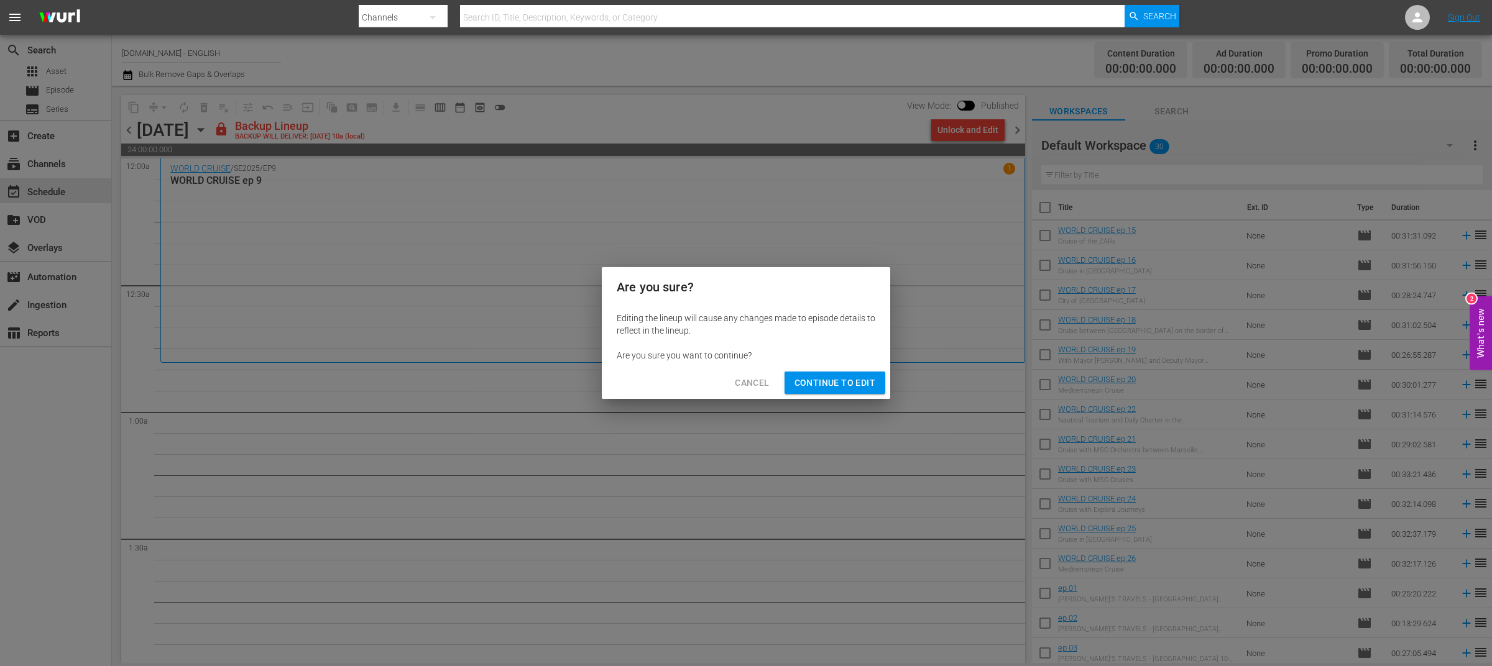  What do you see at coordinates (1159, 16) in the screenshot?
I see `span: Search` at bounding box center [1159, 16].